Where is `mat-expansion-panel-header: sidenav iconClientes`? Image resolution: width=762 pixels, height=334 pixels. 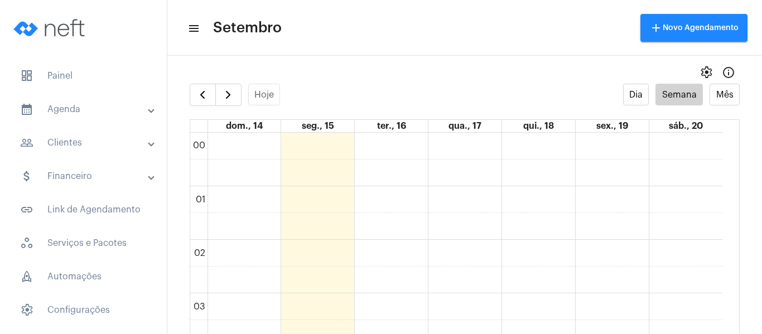
mat-expansion-panel-header: sidenav iconClientes is located at coordinates (86, 143).